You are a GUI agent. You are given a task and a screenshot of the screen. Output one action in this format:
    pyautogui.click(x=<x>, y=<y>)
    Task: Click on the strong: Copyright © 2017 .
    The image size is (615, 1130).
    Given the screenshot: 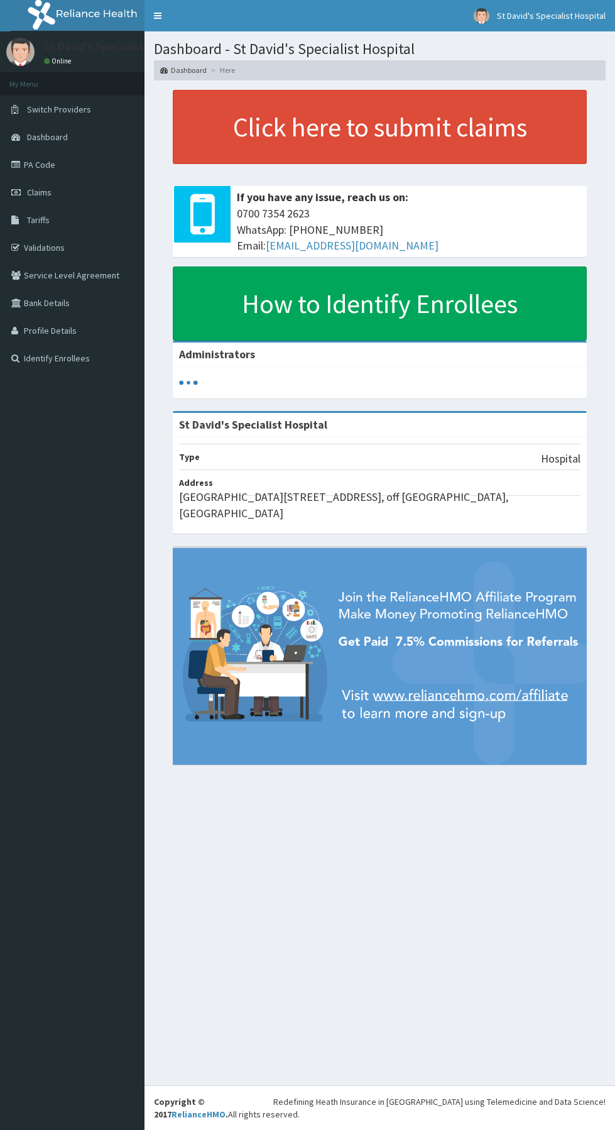 What is the action you would take?
    pyautogui.click(x=191, y=1108)
    